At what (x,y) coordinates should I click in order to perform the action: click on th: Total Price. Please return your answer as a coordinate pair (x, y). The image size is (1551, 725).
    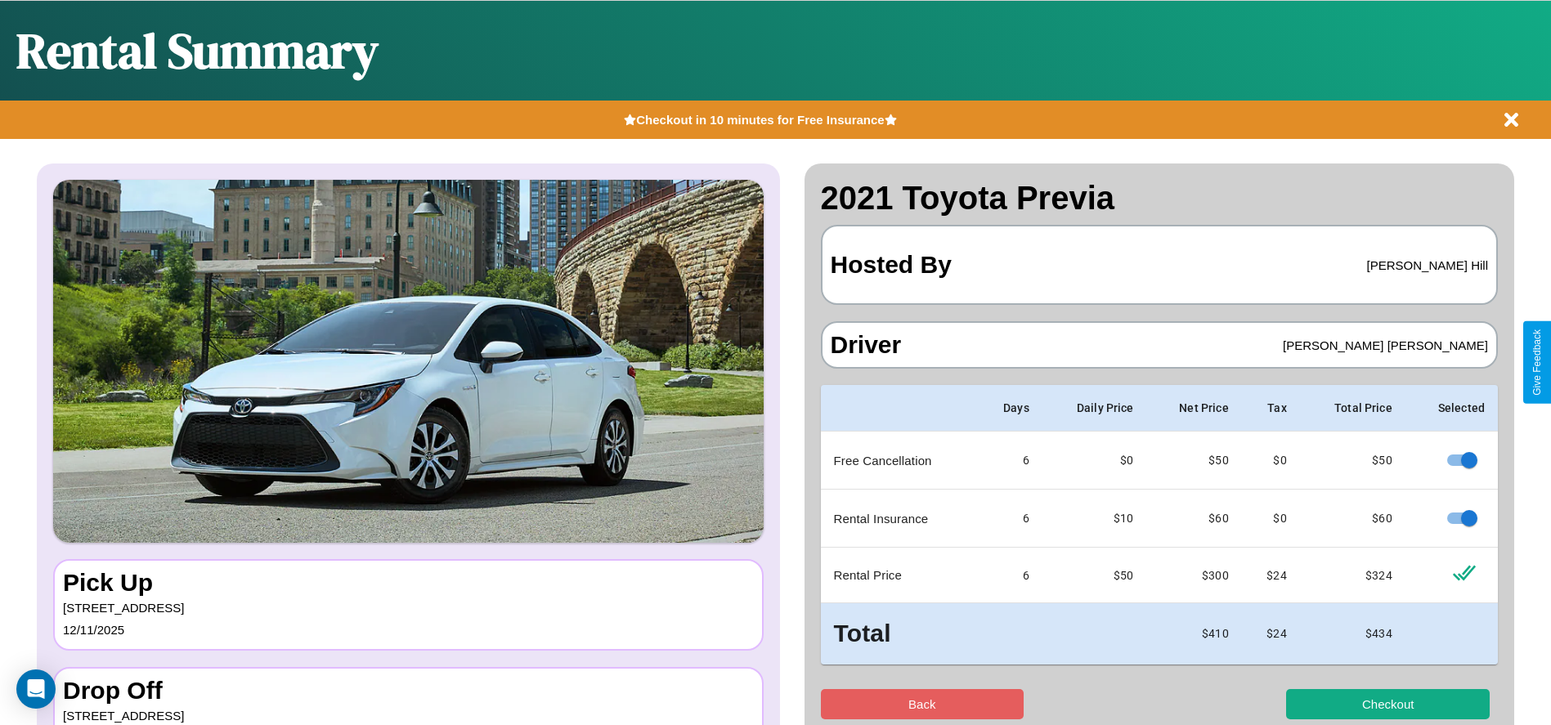
    Looking at the image, I should click on (1353, 408).